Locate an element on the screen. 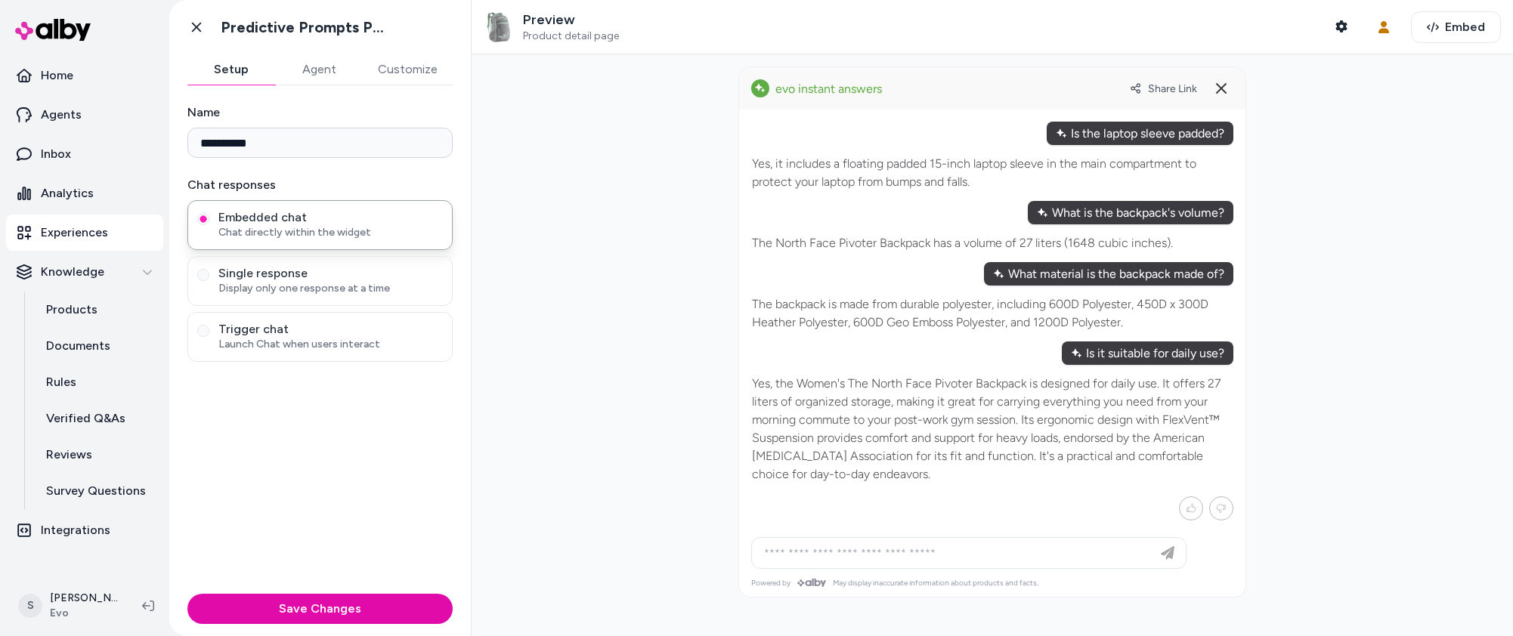 This screenshot has height=636, width=1513. button: Setup is located at coordinates (231, 70).